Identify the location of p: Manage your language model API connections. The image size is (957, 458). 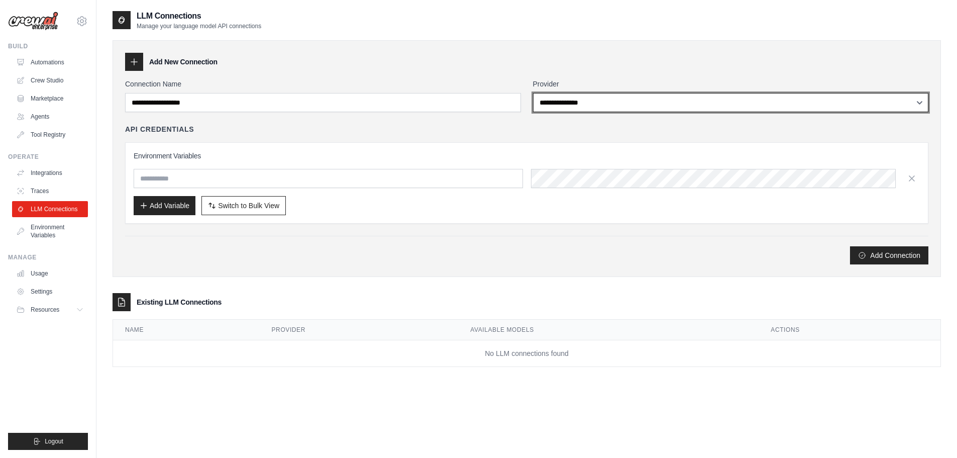
(199, 26).